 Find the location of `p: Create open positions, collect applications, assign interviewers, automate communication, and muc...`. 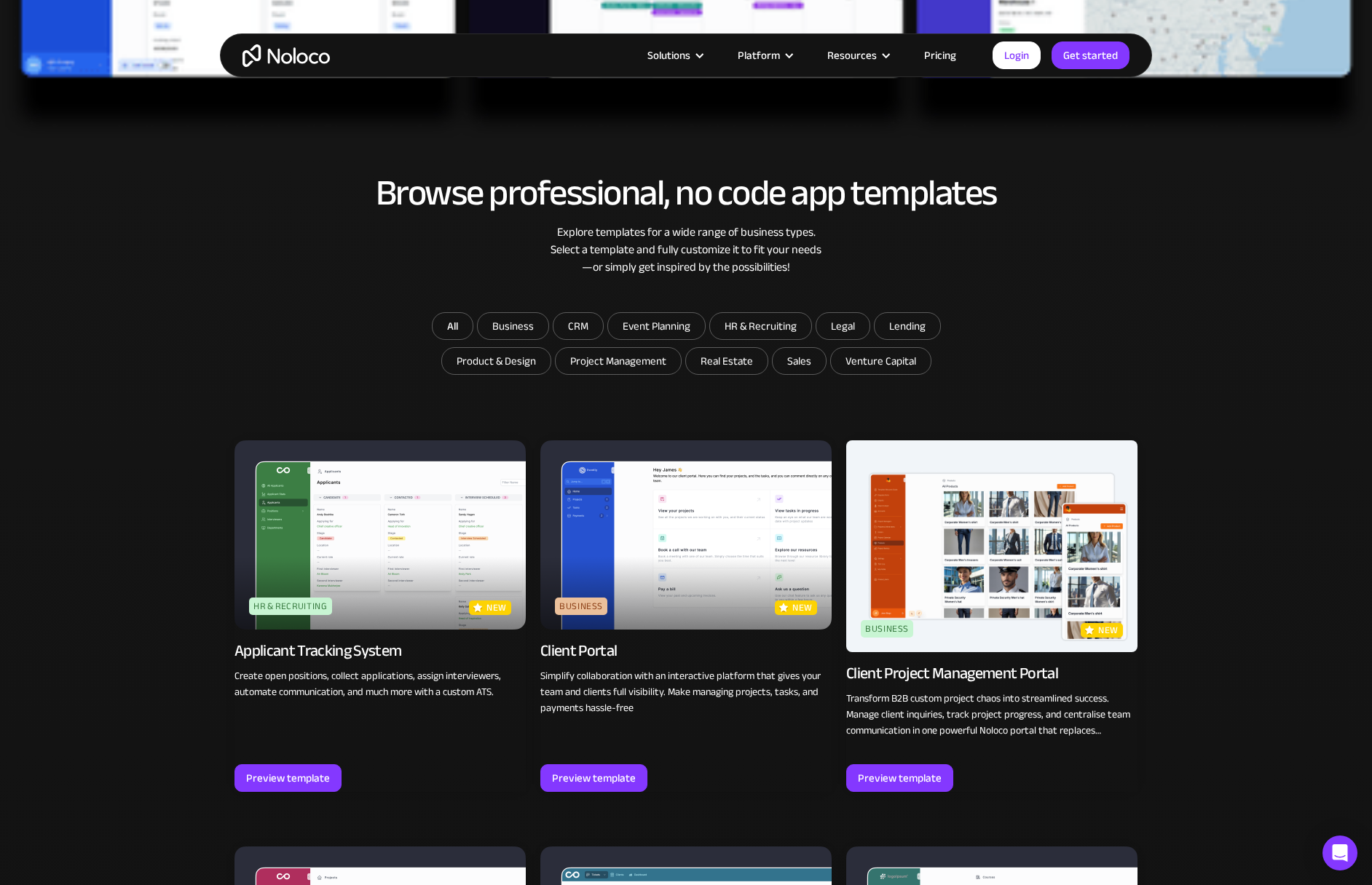

p: Create open positions, collect applications, assign interviewers, automate communication, and muc... is located at coordinates (380, 684).